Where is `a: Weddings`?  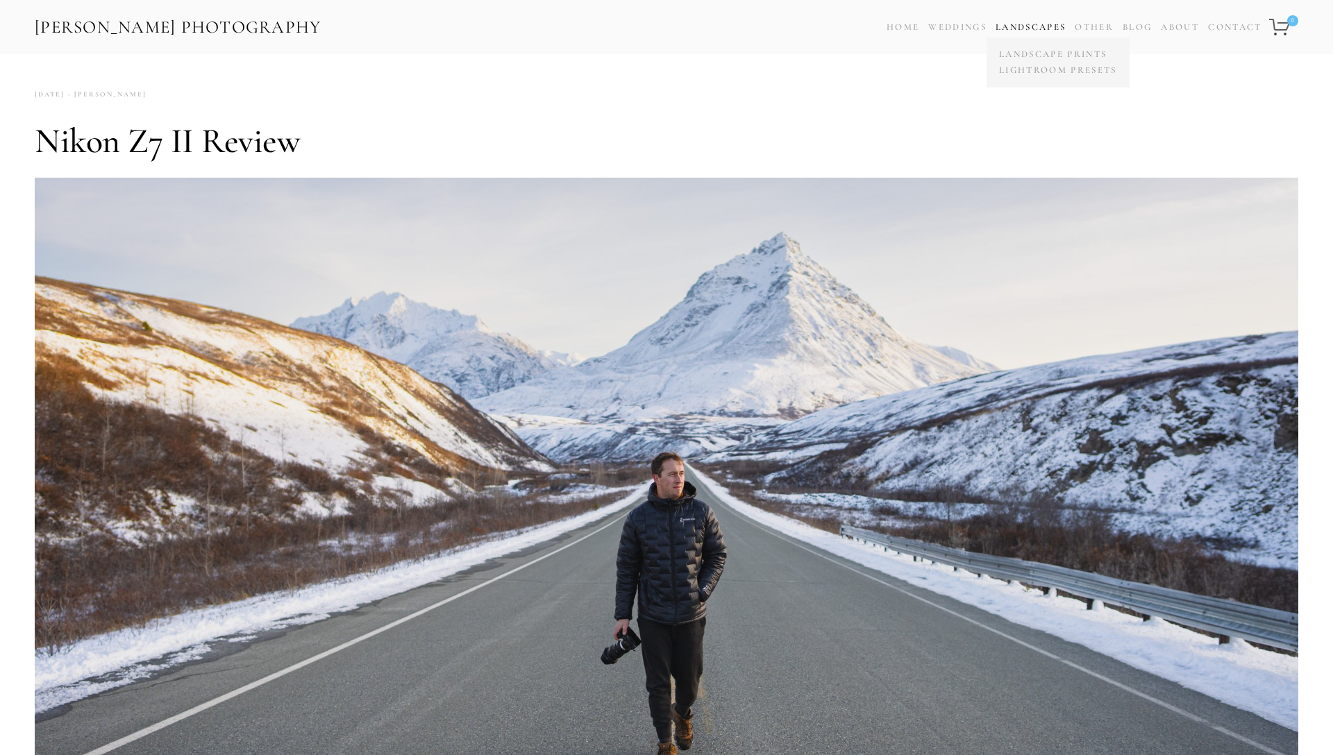 a: Weddings is located at coordinates (957, 27).